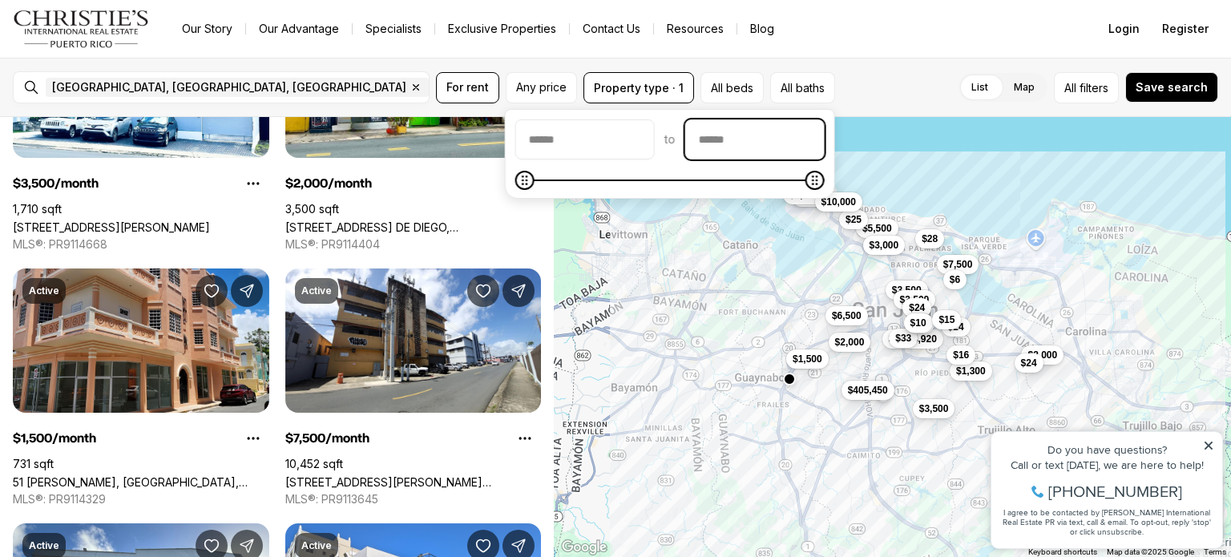 The image size is (1231, 557). Describe the element at coordinates (1185, 29) in the screenshot. I see `span: Register` at that location.